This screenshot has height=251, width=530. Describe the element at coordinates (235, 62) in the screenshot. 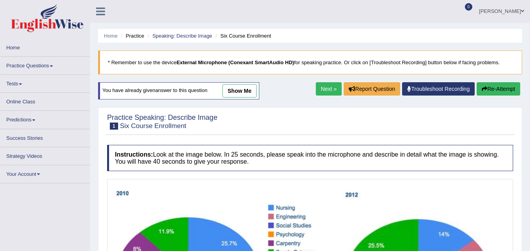

I see `b: External Microphone (Conexant SmartAudio HD)` at that location.